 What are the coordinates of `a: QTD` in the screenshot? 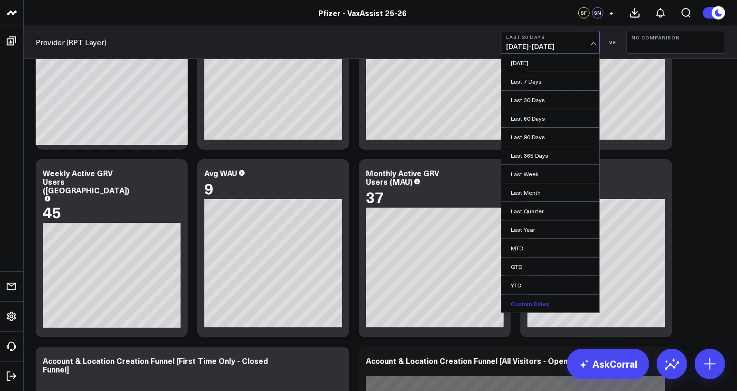 It's located at (550, 267).